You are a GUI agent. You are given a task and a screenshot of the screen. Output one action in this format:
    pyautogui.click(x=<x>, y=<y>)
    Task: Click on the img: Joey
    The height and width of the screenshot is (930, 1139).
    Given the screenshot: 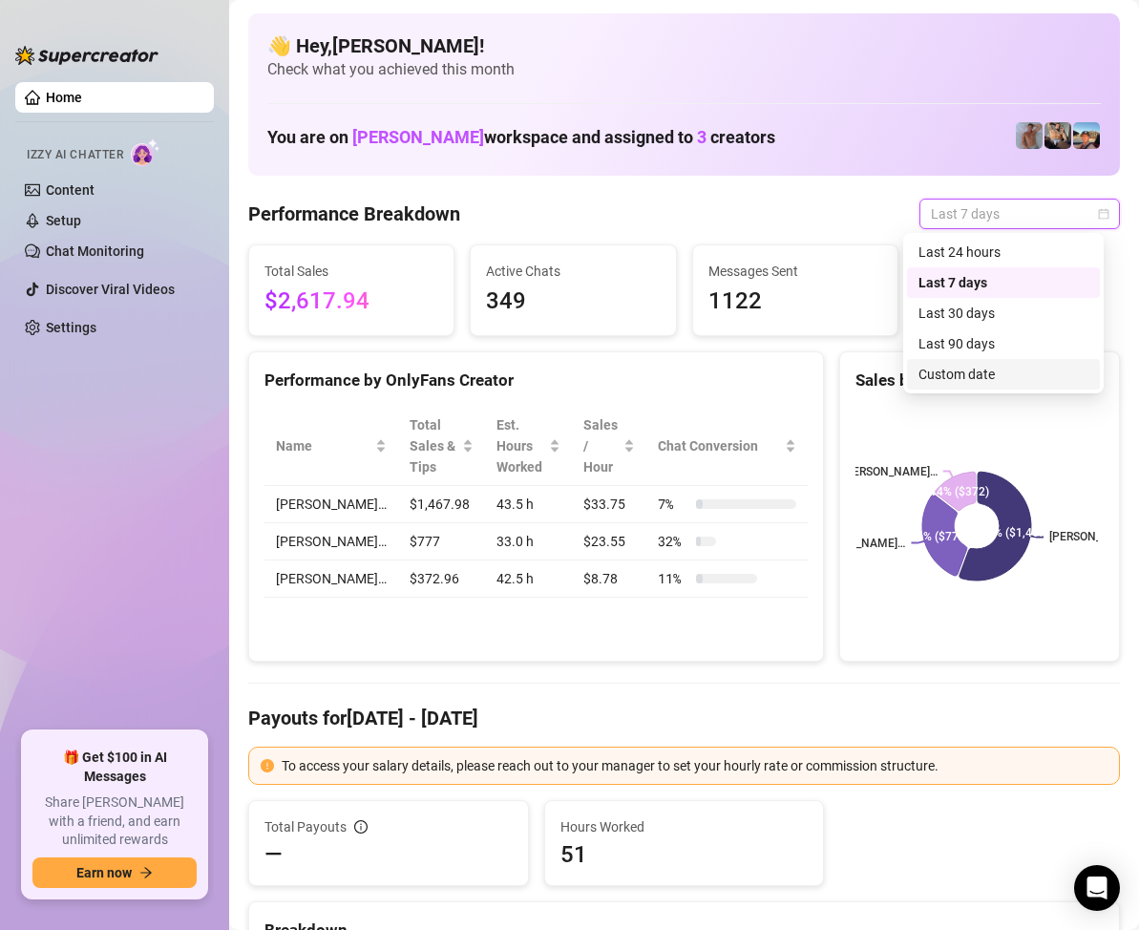 What is the action you would take?
    pyautogui.click(x=1029, y=136)
    